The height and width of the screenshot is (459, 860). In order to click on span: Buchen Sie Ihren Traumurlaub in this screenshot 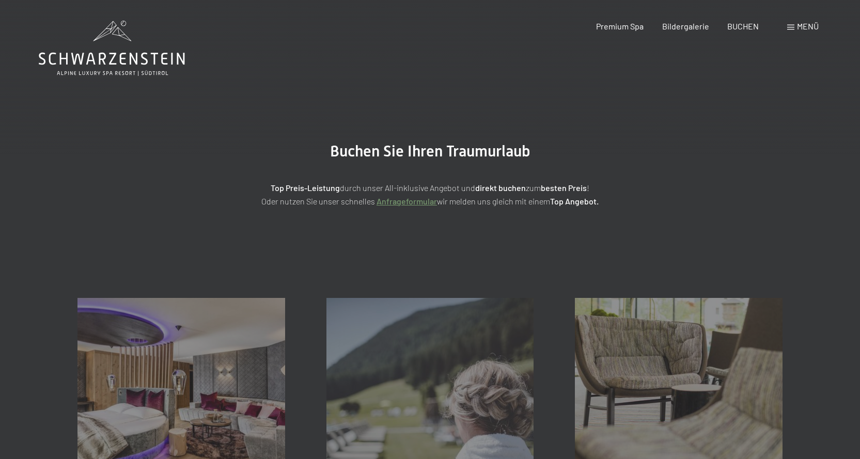, I will do `click(430, 151)`.